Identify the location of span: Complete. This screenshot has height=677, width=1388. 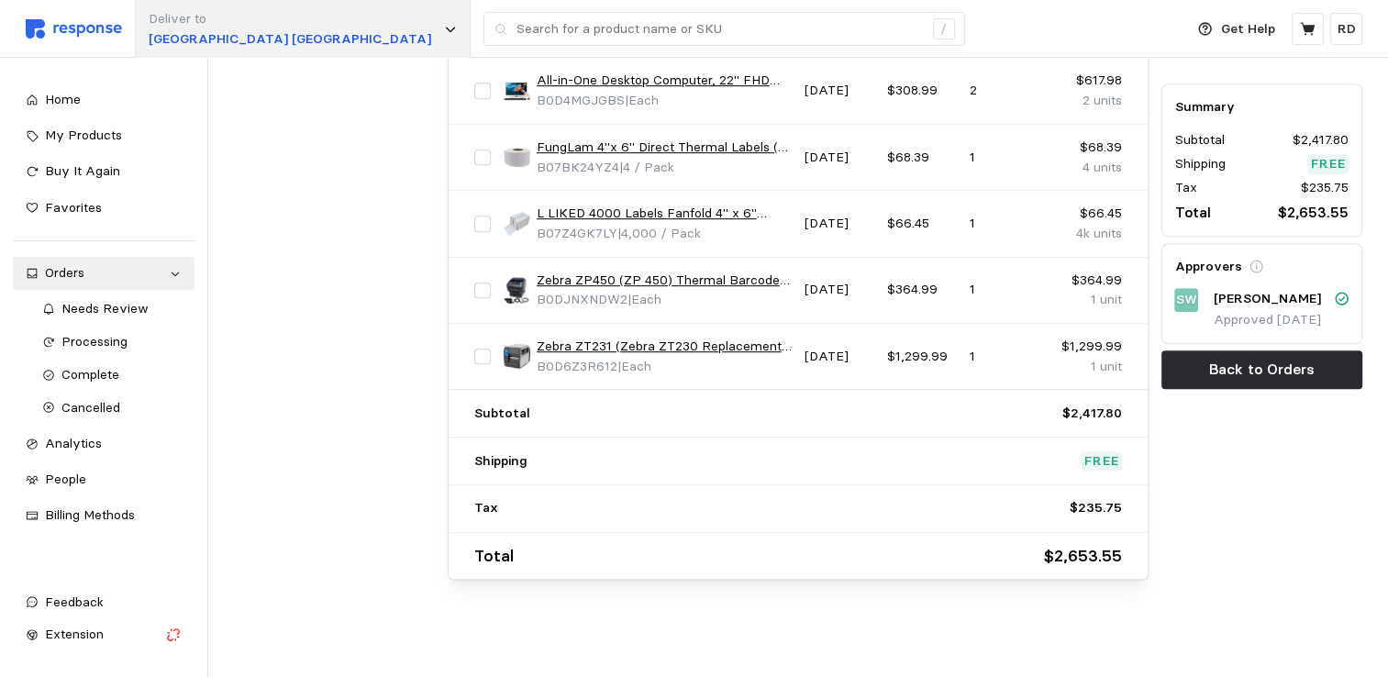
(90, 374).